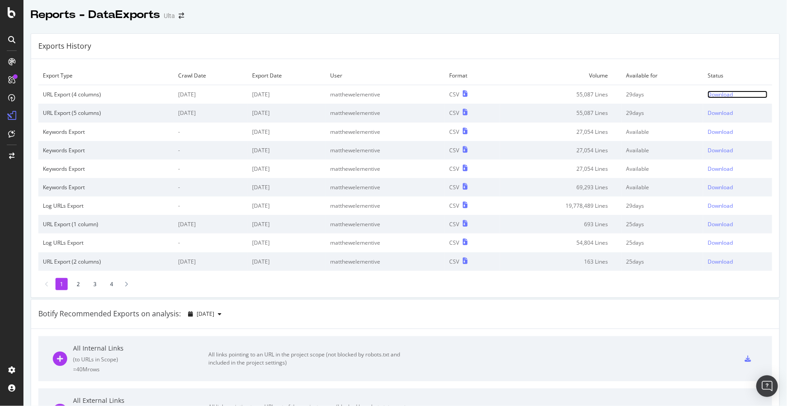 The height and width of the screenshot is (406, 787). I want to click on span: 2025 Oct. 8th, so click(205, 314).